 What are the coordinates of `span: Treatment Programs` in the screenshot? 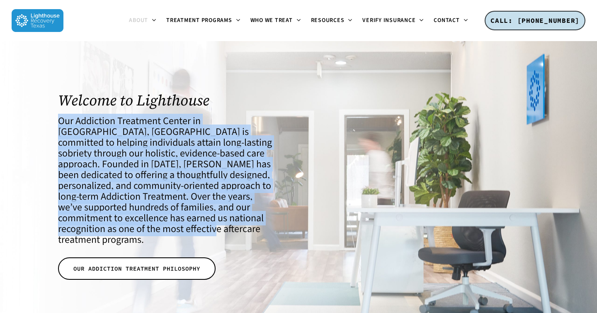 It's located at (199, 20).